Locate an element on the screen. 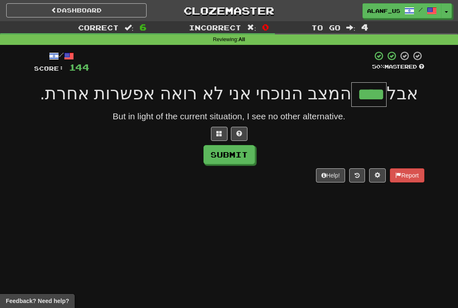  strong: All is located at coordinates (242, 39).